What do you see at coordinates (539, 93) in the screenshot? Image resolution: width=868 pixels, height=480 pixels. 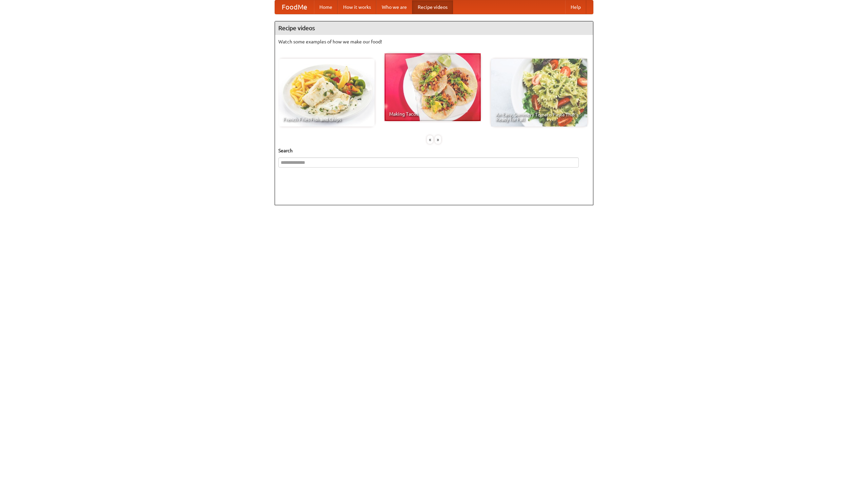 I see `a: An Easy, Summery Tomato Pasta That's Ready for Fall` at bounding box center [539, 93].